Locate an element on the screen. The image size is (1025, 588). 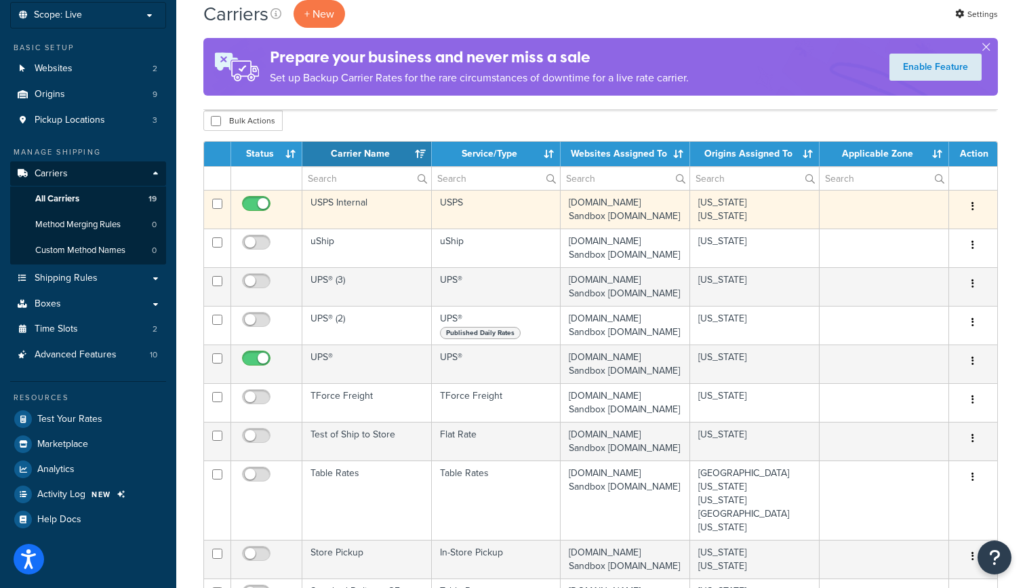
button: Open Resource Center is located at coordinates (994, 557).